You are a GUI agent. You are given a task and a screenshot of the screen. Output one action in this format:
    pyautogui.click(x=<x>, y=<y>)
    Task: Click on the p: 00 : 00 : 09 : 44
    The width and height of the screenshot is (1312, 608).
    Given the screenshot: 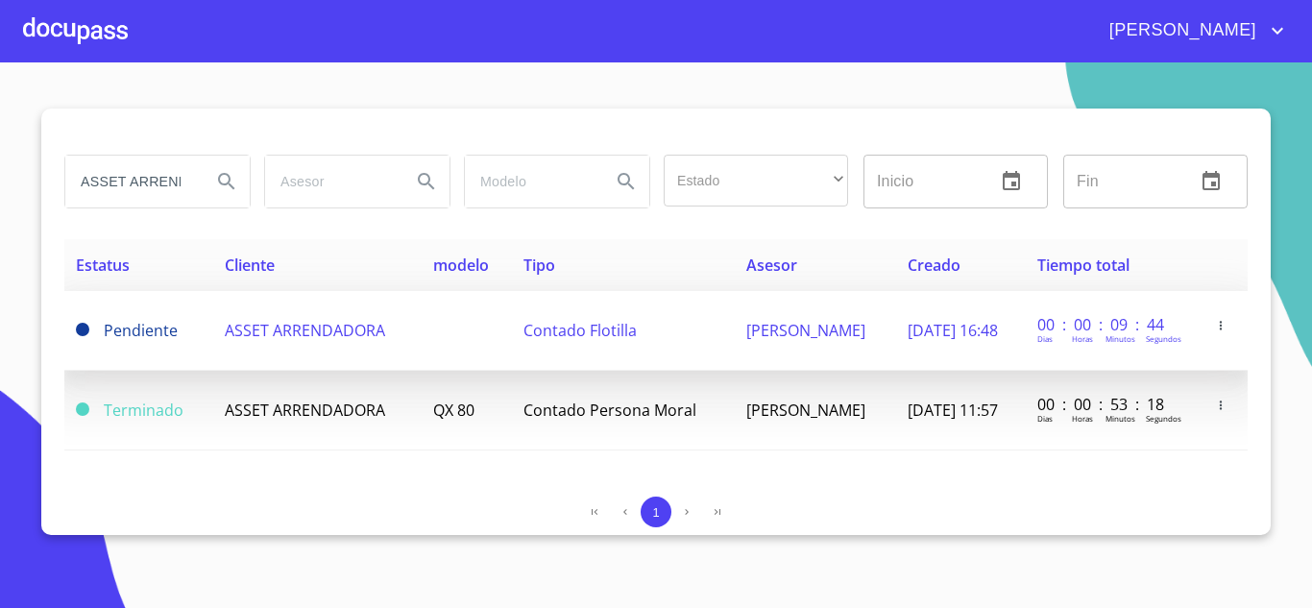 What is the action you would take?
    pyautogui.click(x=1102, y=325)
    